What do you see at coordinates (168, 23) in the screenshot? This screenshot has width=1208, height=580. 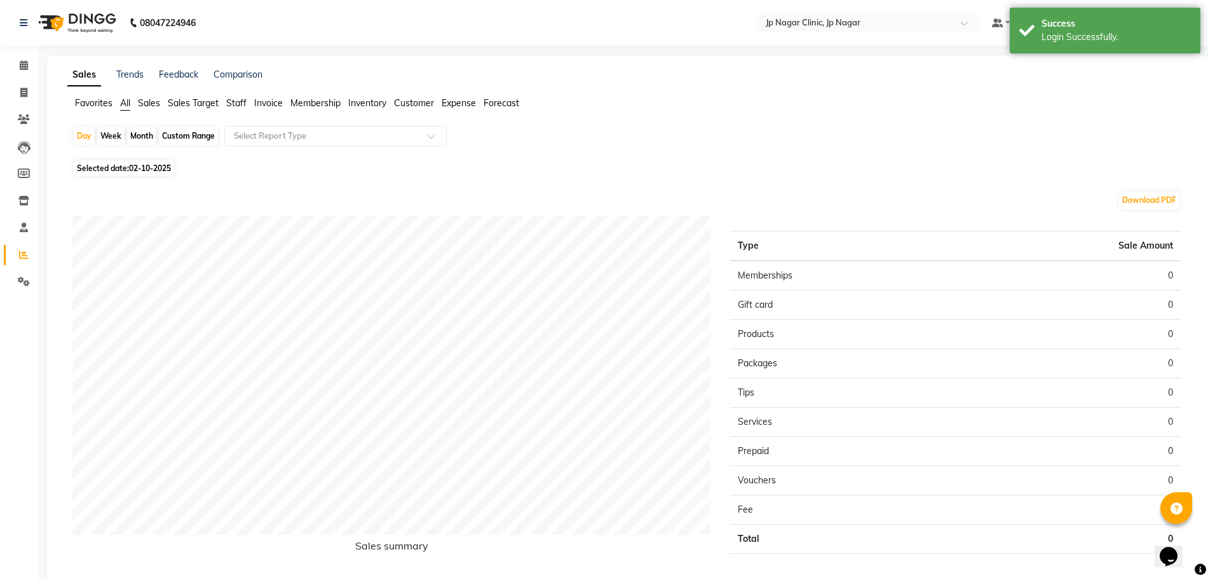 I see `b: 08047224946` at bounding box center [168, 23].